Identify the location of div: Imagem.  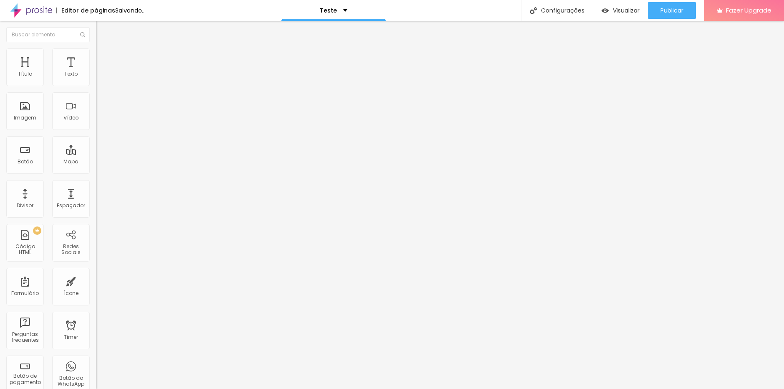
(25, 118).